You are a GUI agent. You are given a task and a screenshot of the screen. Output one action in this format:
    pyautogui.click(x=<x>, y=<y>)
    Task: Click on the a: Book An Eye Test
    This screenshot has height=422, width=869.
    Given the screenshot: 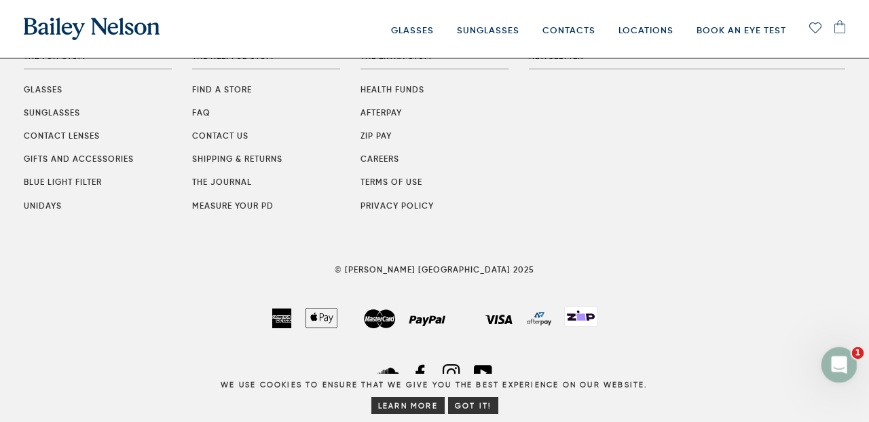 What is the action you would take?
    pyautogui.click(x=741, y=30)
    